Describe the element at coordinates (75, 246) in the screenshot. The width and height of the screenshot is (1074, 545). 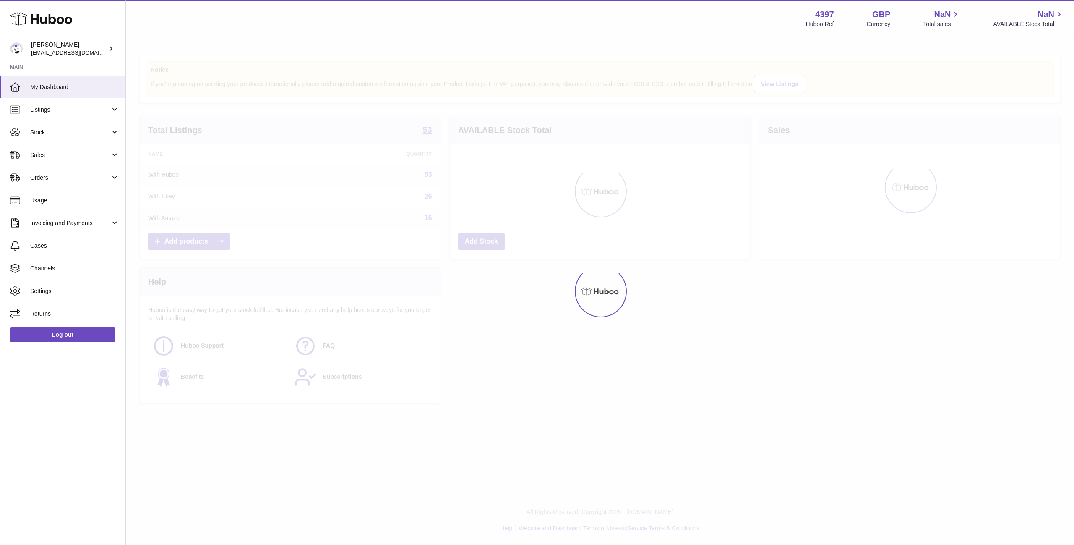
I see `span: Cases` at that location.